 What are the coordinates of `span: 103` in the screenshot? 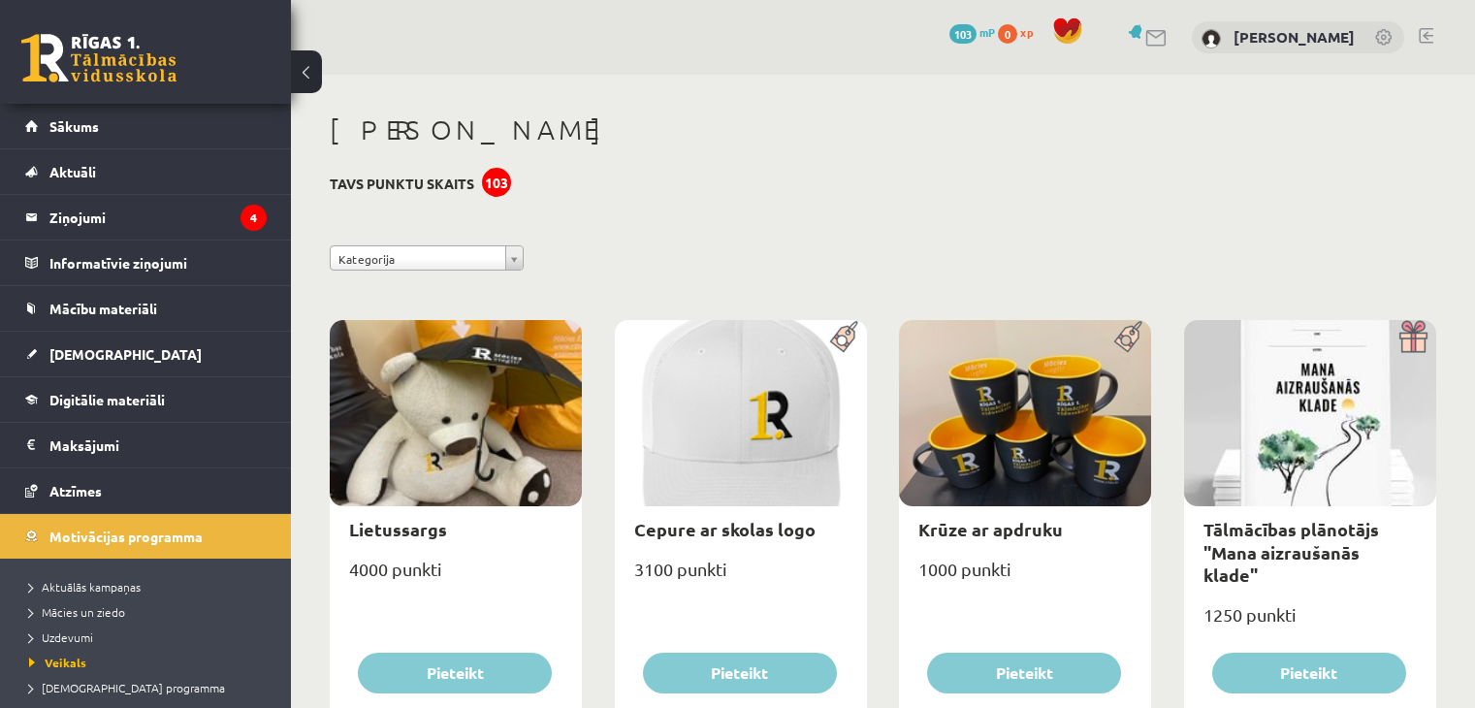 It's located at (963, 34).